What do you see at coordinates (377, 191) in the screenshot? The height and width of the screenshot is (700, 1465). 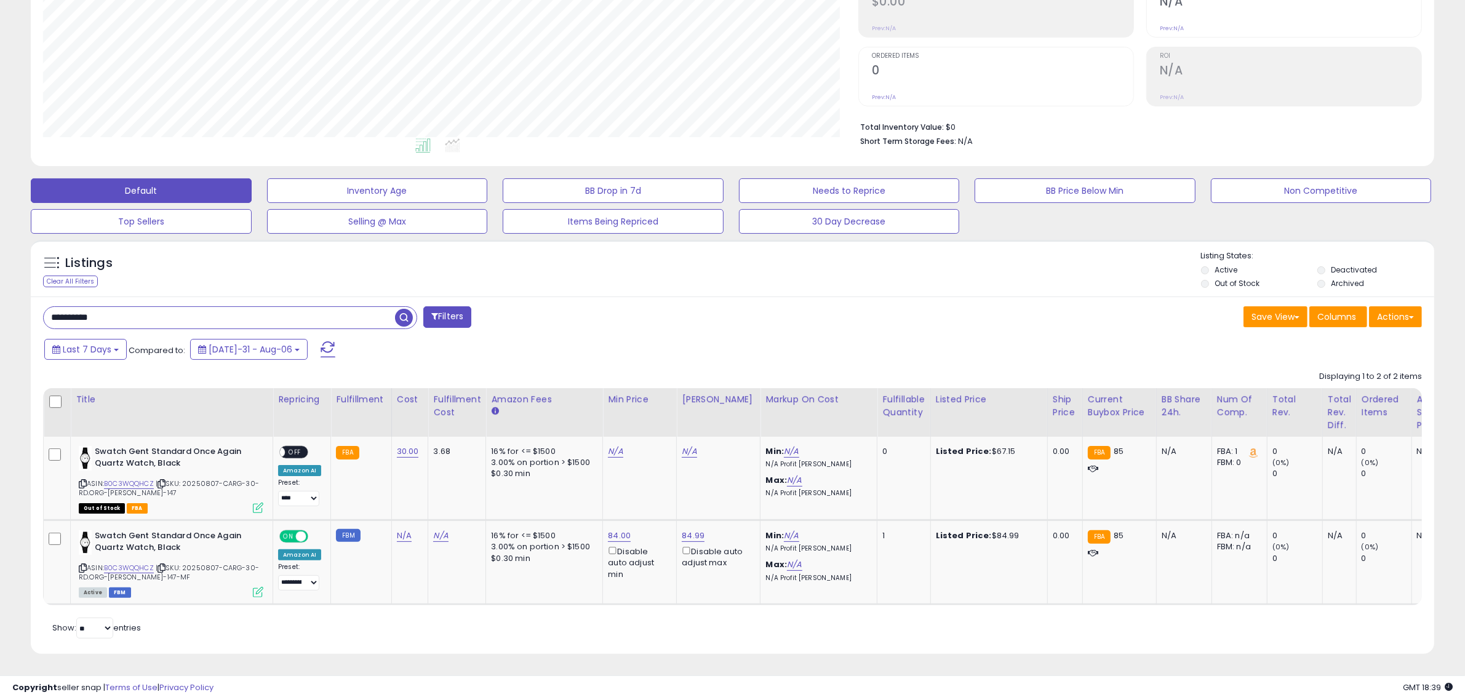 I see `button: Inventory Age` at bounding box center [377, 191].